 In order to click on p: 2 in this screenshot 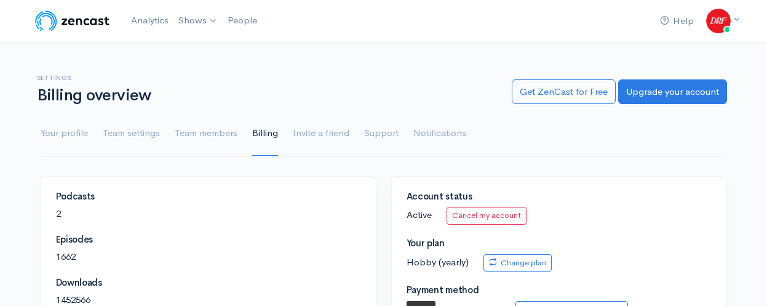, I will do `click(209, 213)`.